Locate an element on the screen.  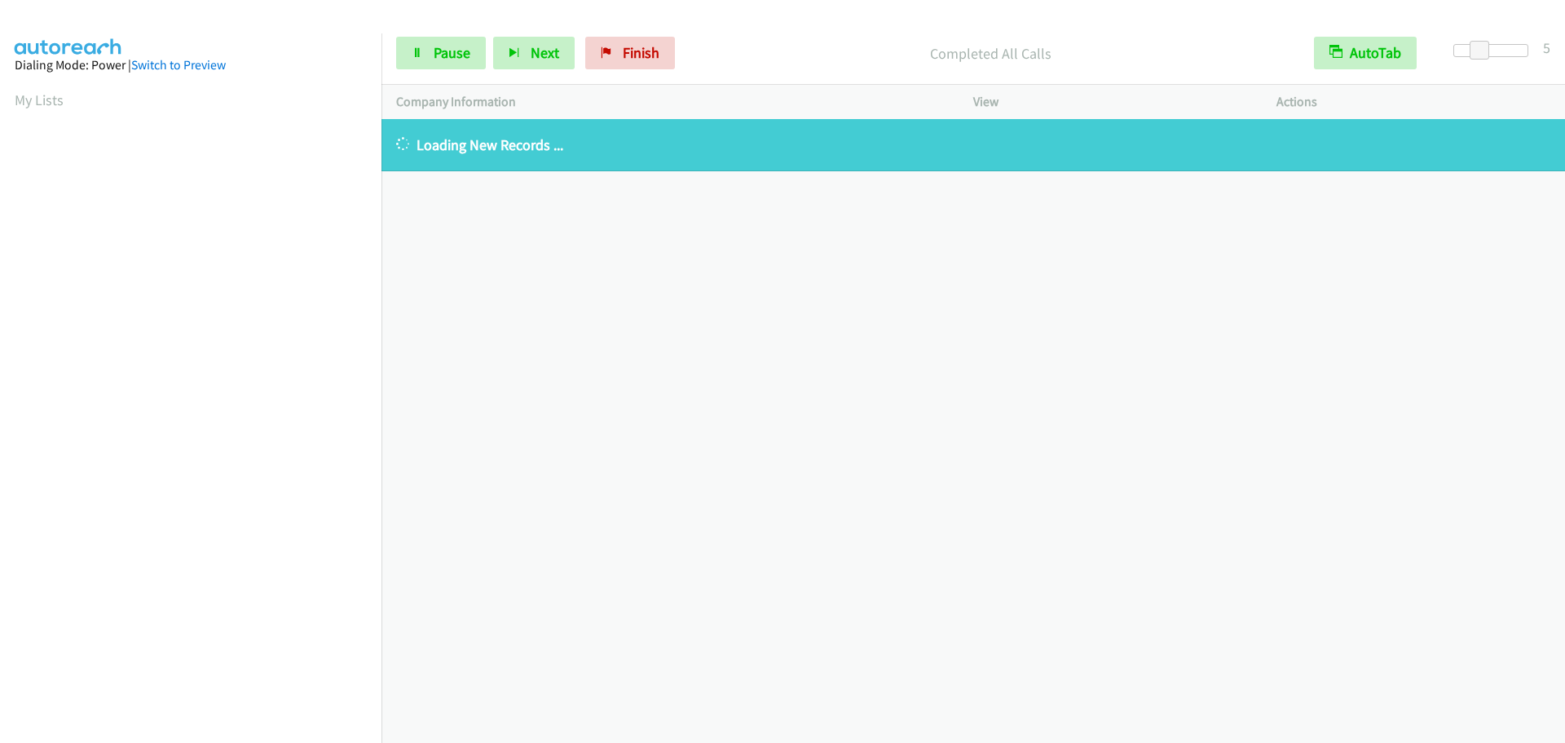
span: Pause is located at coordinates (452, 52).